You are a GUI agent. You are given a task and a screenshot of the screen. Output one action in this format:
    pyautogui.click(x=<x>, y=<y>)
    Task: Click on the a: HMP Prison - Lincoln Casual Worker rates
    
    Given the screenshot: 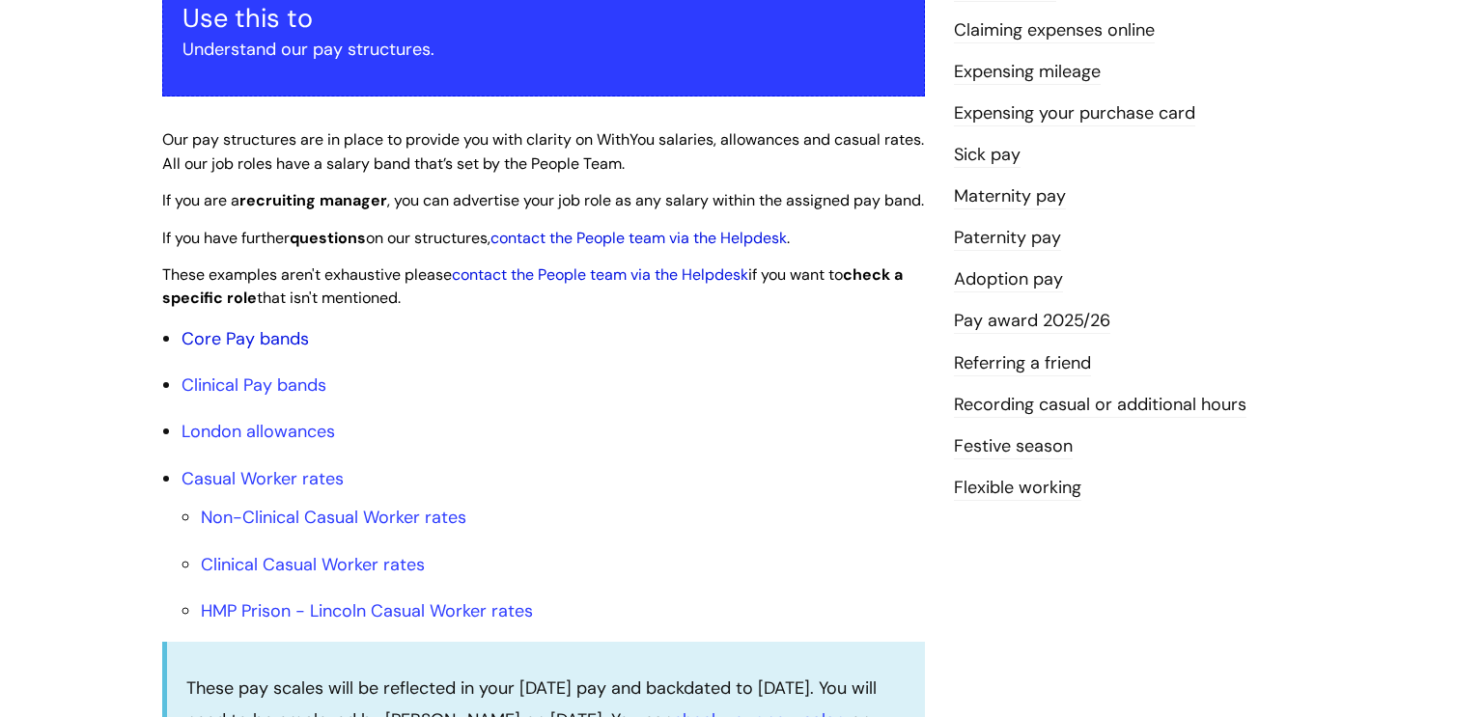 What is the action you would take?
    pyautogui.click(x=367, y=611)
    